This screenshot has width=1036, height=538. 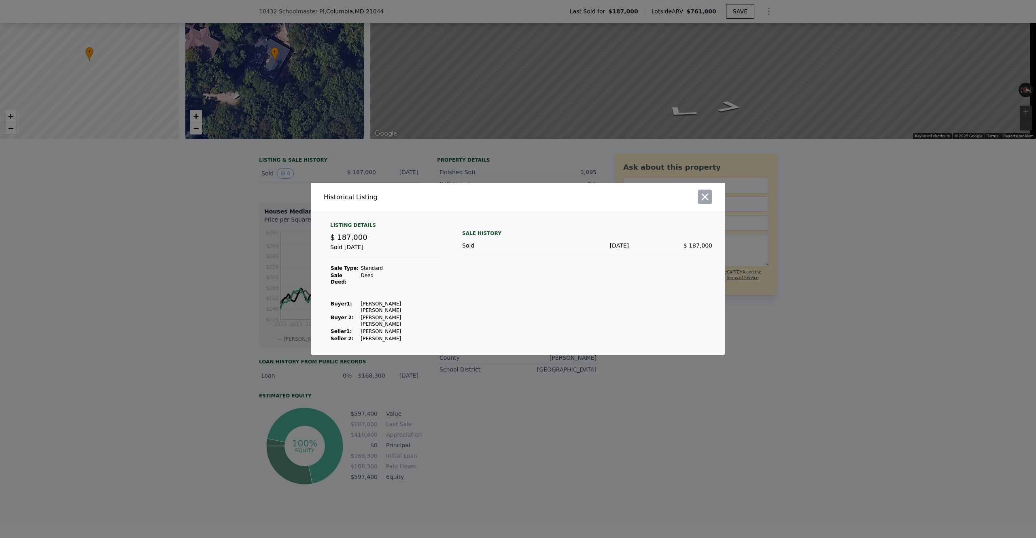 What do you see at coordinates (402, 268) in the screenshot?
I see `td: Standard` at bounding box center [402, 268].